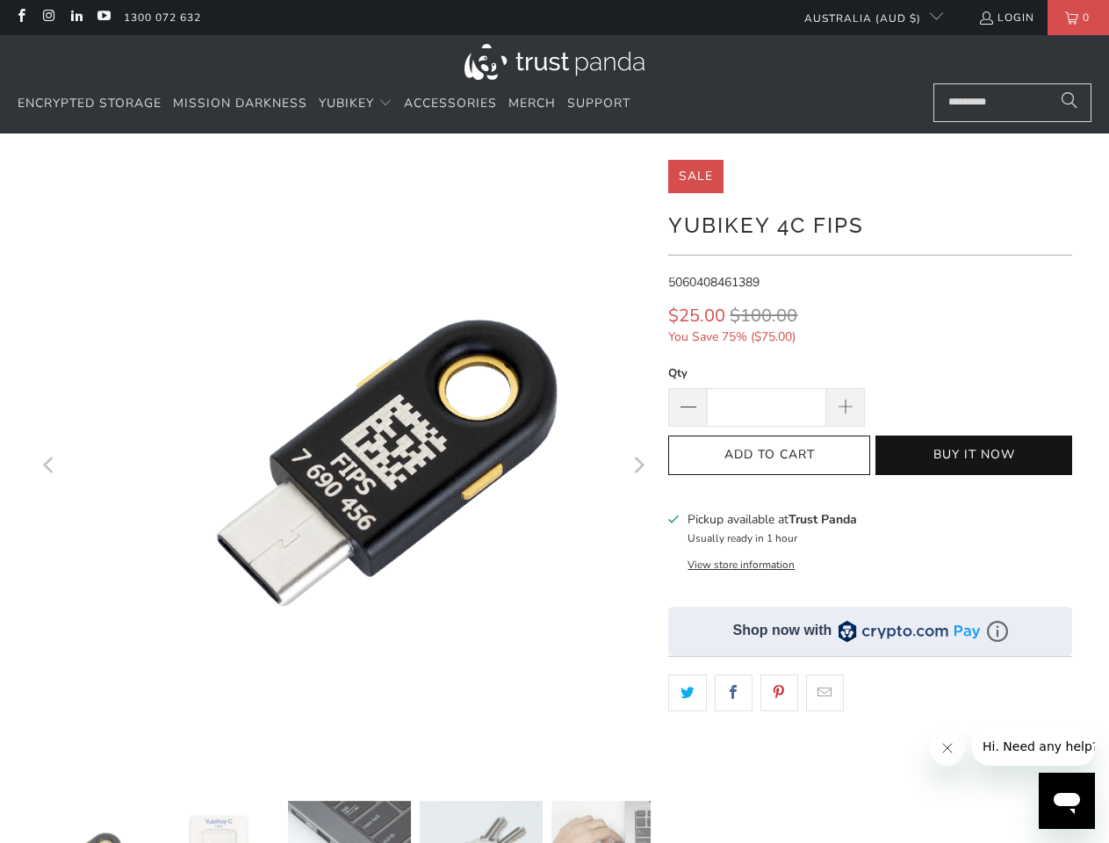  Describe the element at coordinates (50, 467) in the screenshot. I see `button: Previous` at that location.